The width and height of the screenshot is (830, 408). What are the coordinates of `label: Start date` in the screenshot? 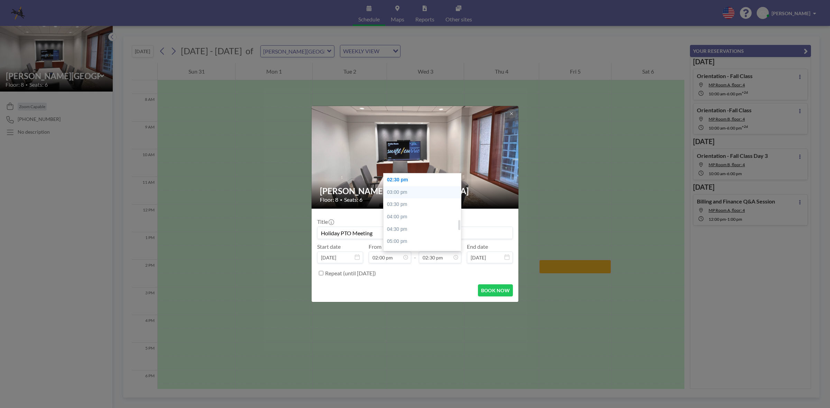 It's located at (329, 247).